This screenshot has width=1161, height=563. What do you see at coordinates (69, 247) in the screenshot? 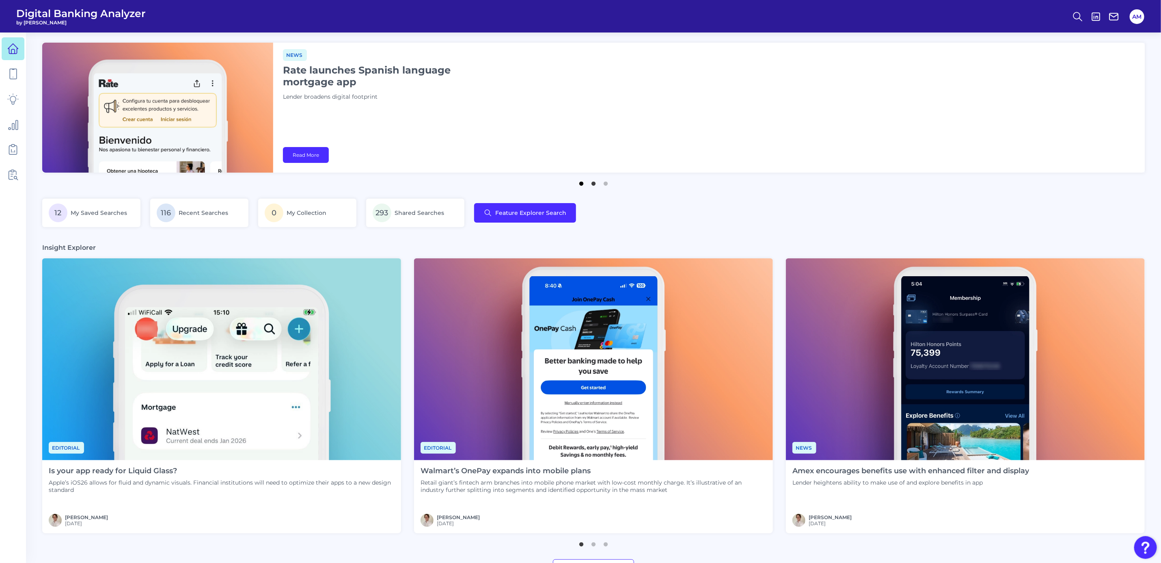
I see `h3: Insight Explorer` at bounding box center [69, 247].